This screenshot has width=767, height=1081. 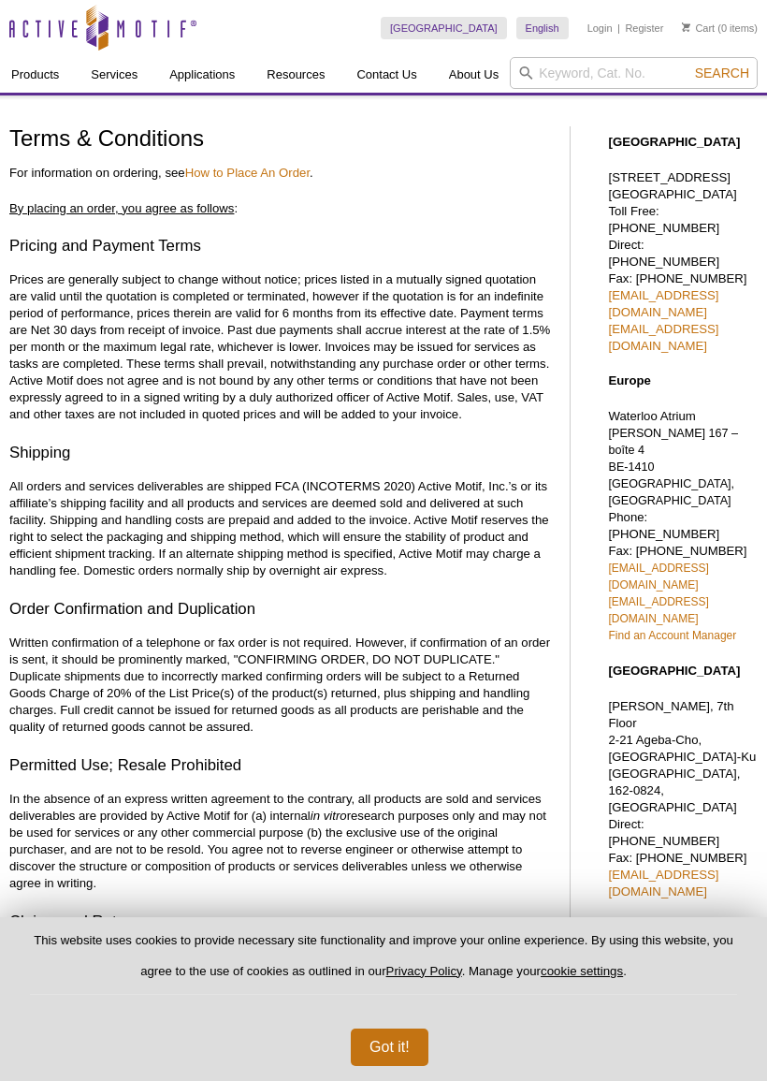 I want to click on h3: Pricing and Payment Terms, so click(x=280, y=246).